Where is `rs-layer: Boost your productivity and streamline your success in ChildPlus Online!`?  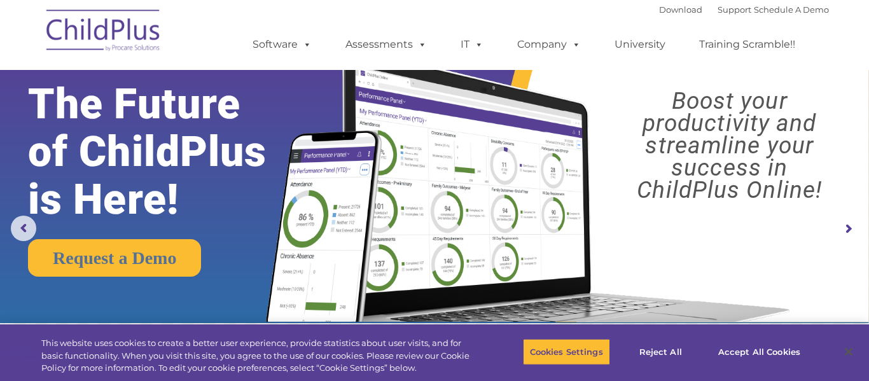 rs-layer: Boost your productivity and streamline your success in ChildPlus Online! is located at coordinates (729, 145).